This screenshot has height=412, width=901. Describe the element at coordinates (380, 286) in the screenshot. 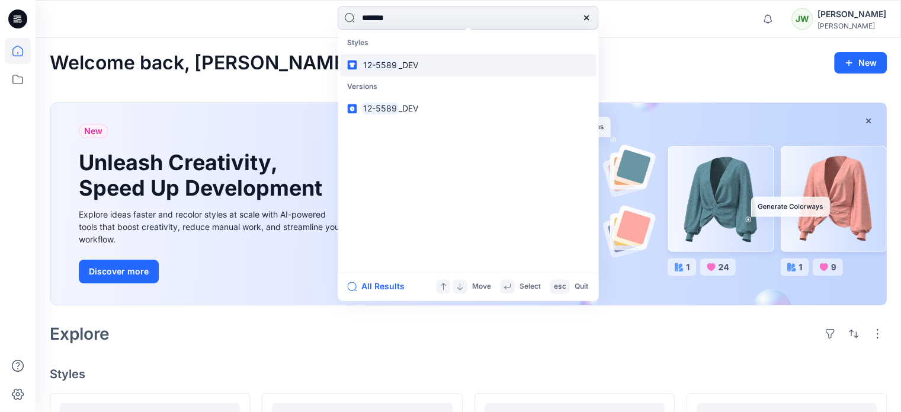

I see `a: All Results` at that location.